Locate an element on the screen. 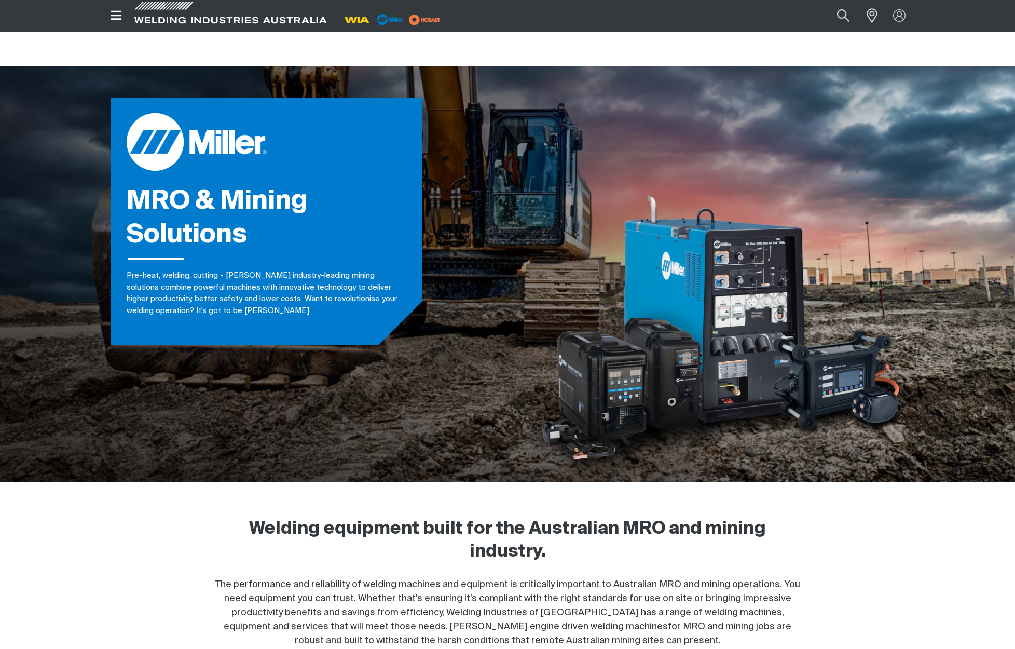  img: Miller Mining Machines is located at coordinates (715, 337).